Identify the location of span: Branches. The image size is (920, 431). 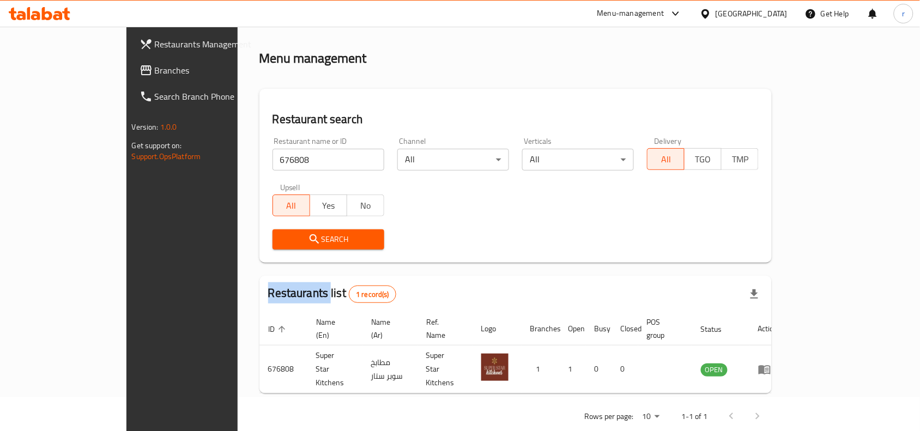
(213, 70).